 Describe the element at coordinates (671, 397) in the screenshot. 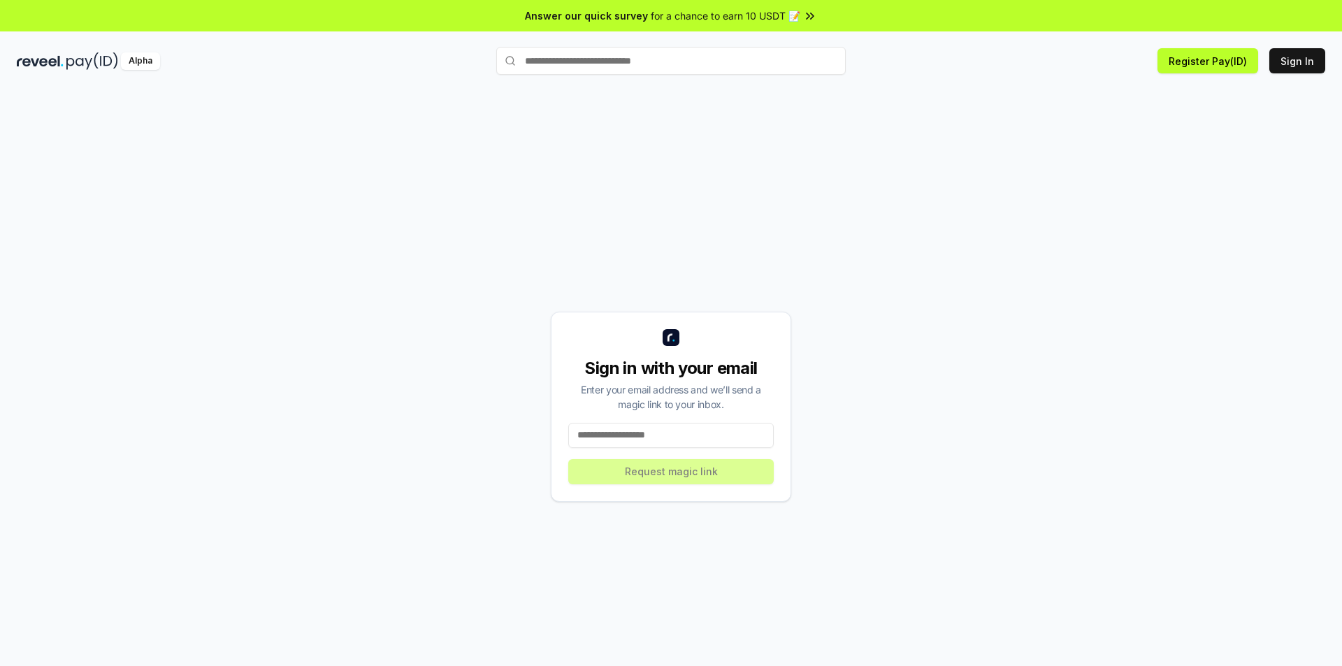

I see `div: Enter your email address and we’ll send a magic link to your inbox.` at that location.